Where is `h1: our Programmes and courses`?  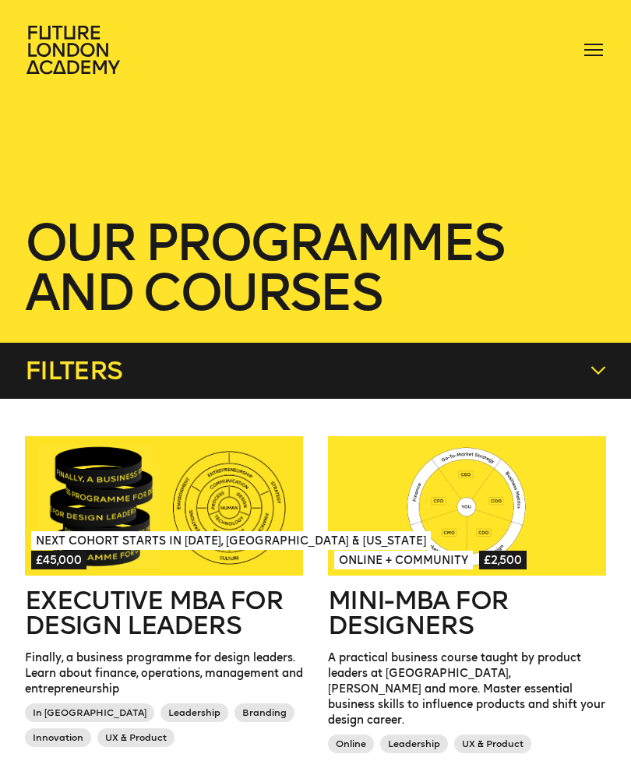 h1: our Programmes and courses is located at coordinates (316, 268).